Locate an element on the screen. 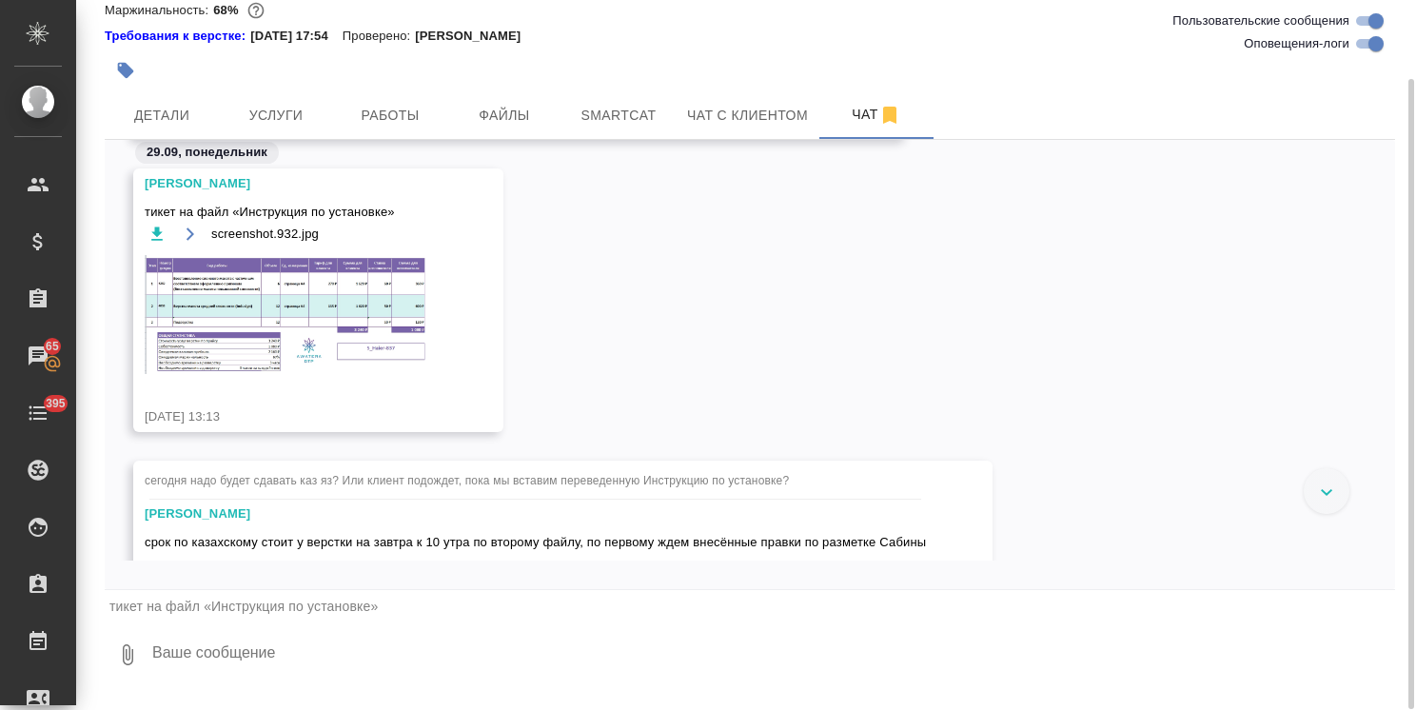 This screenshot has width=1416, height=710. button: Скачать is located at coordinates (156, 233).